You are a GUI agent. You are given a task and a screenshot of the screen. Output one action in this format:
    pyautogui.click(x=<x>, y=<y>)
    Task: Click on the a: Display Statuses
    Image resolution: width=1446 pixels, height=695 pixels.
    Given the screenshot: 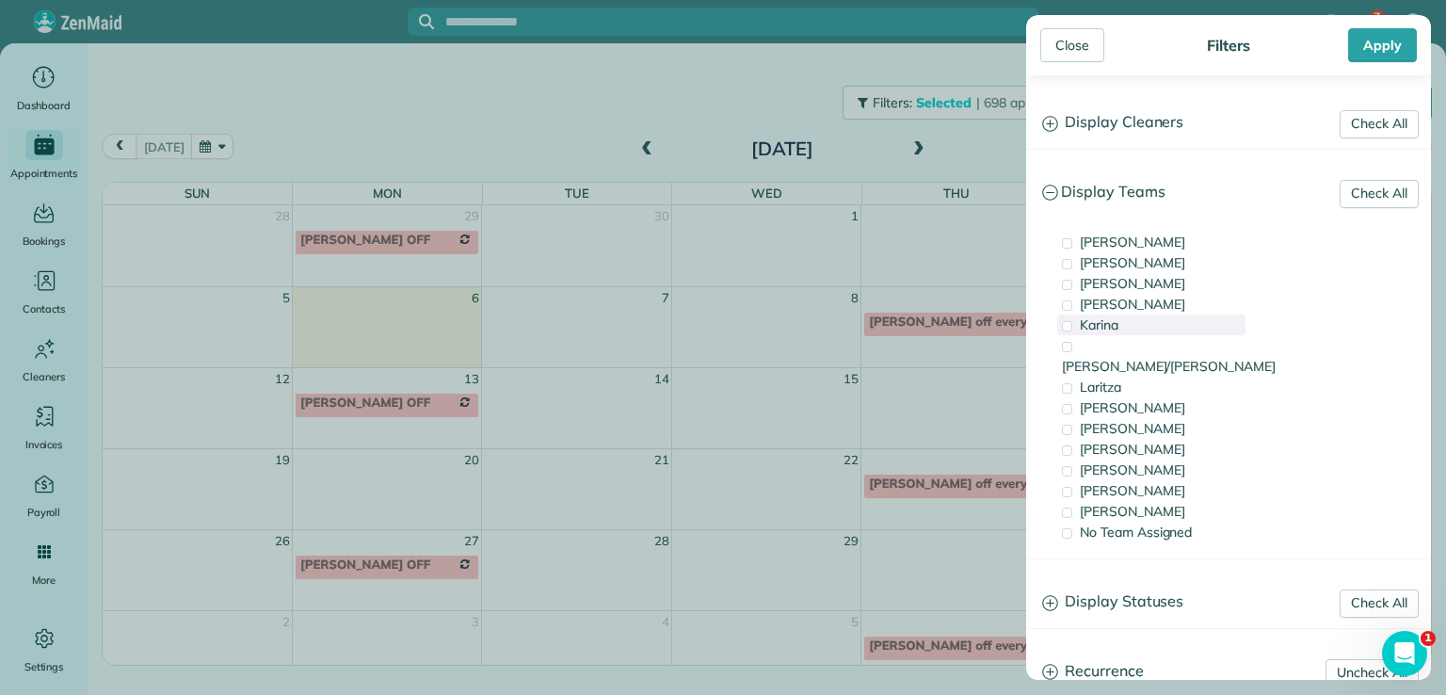 What is the action you would take?
    pyautogui.click(x=1228, y=601)
    